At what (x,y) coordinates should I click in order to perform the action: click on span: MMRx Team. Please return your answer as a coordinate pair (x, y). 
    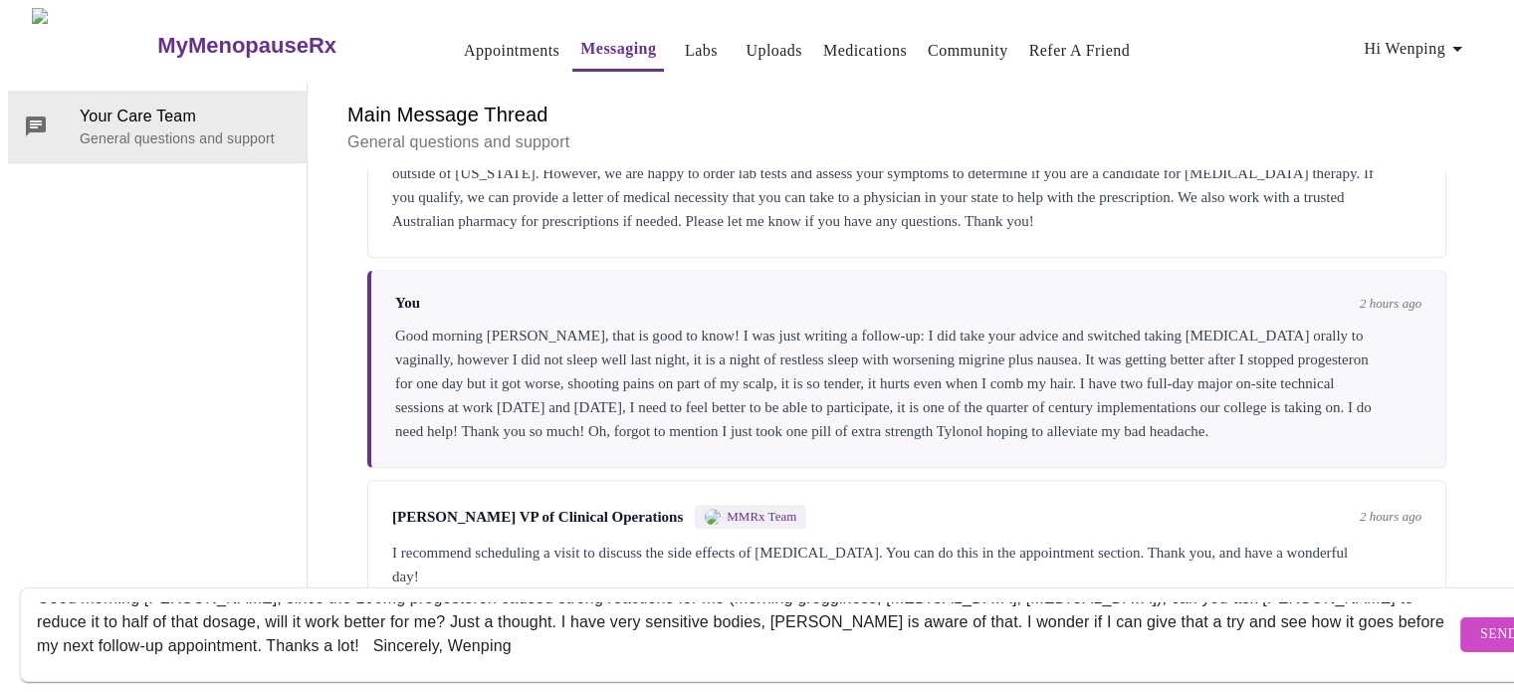
    Looking at the image, I should click on (762, 517).